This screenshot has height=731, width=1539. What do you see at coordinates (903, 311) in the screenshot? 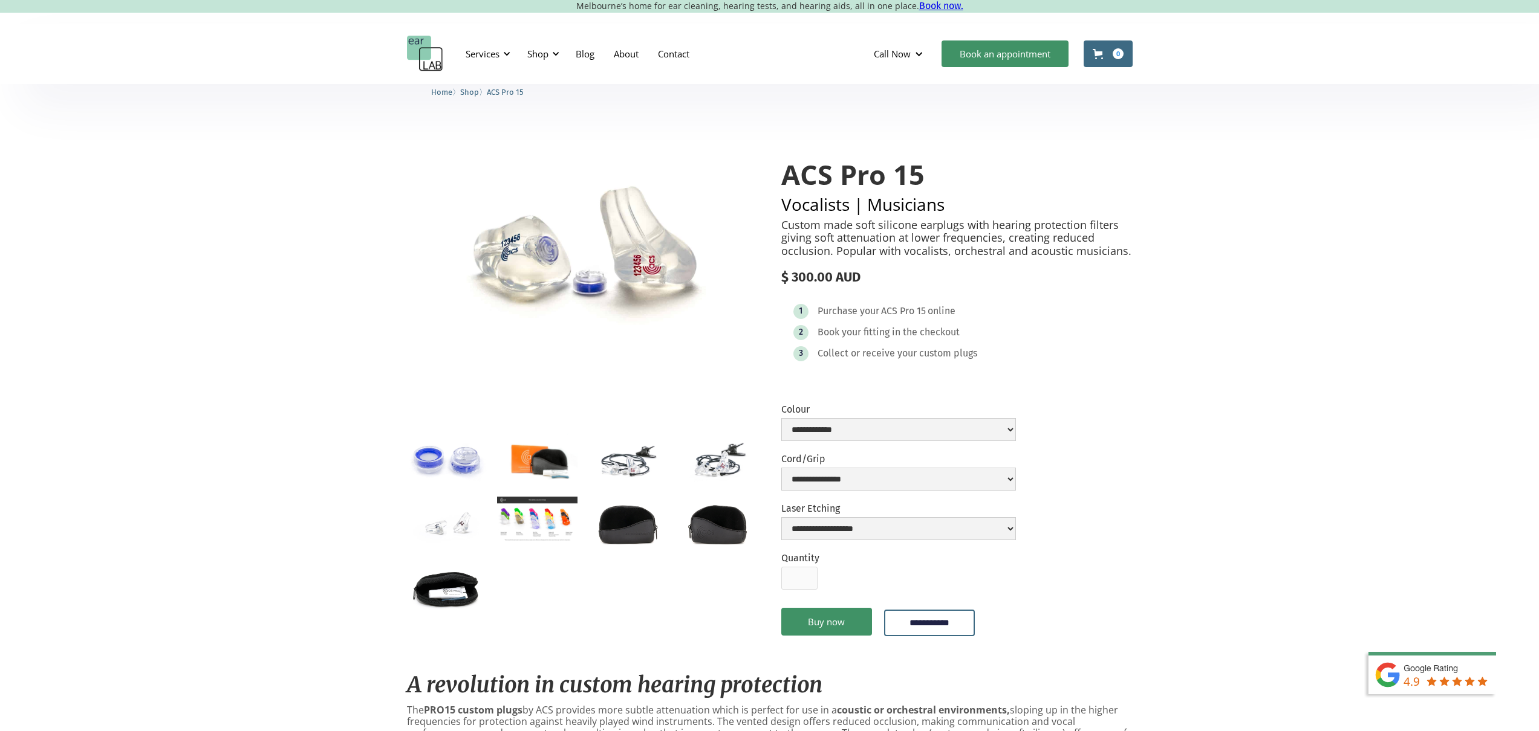
I see `div: ACS Pro 15` at bounding box center [903, 311].